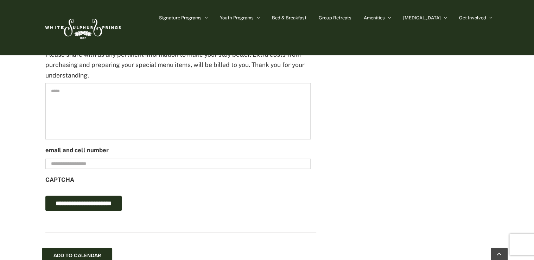  Describe the element at coordinates (335, 18) in the screenshot. I see `span: Group Retreats` at that location.